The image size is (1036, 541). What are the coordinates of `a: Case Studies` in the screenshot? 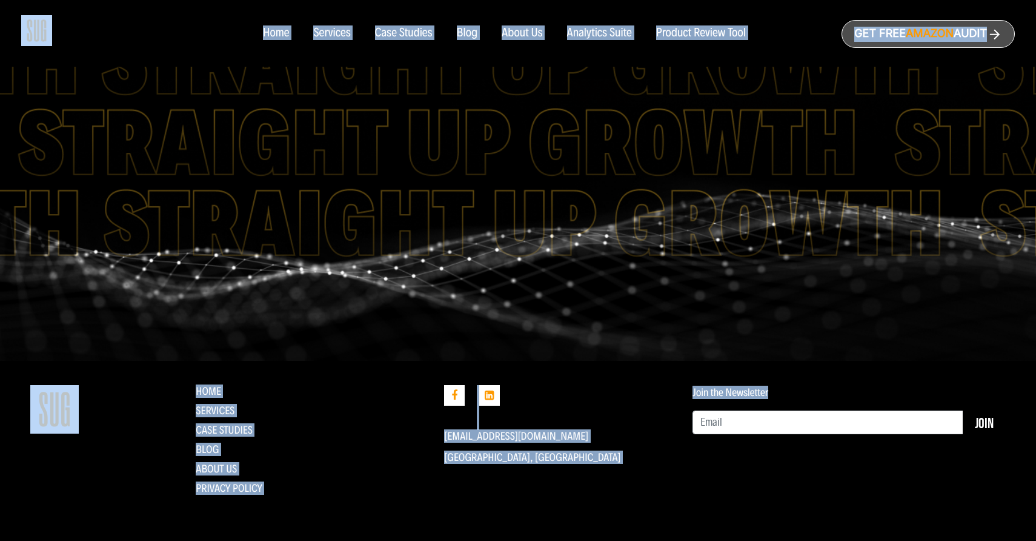 It's located at (404, 33).